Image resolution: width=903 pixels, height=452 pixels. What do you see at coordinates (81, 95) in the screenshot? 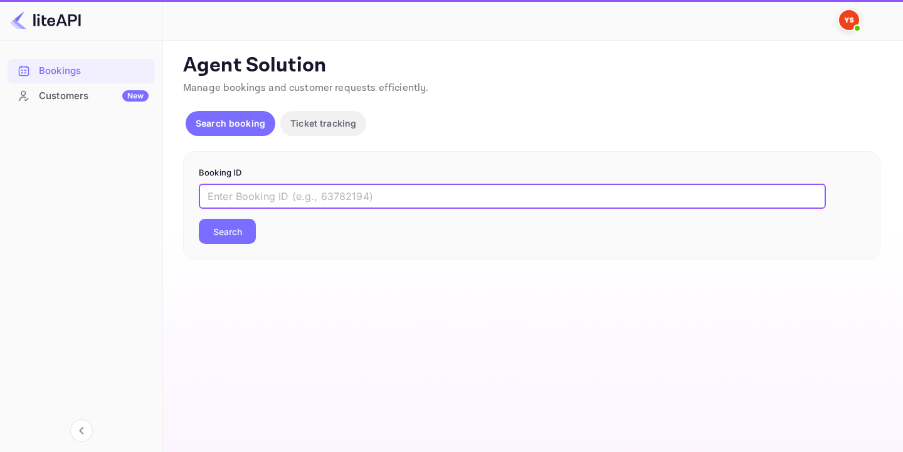
I see `a: CustomersNew` at bounding box center [81, 95].